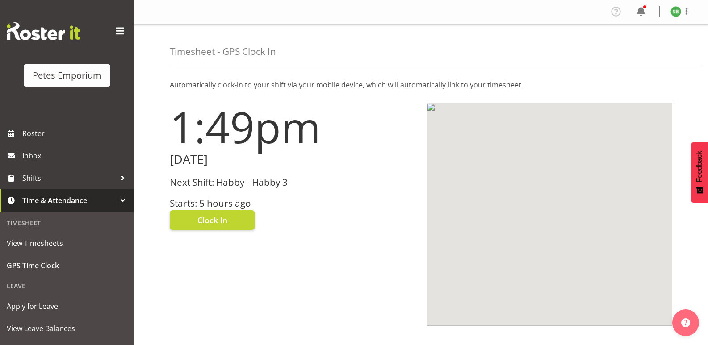 The height and width of the screenshot is (345, 708). I want to click on p: Automatically clock-in to your shift via your mobile device, which will automatically link to you..., so click(421, 85).